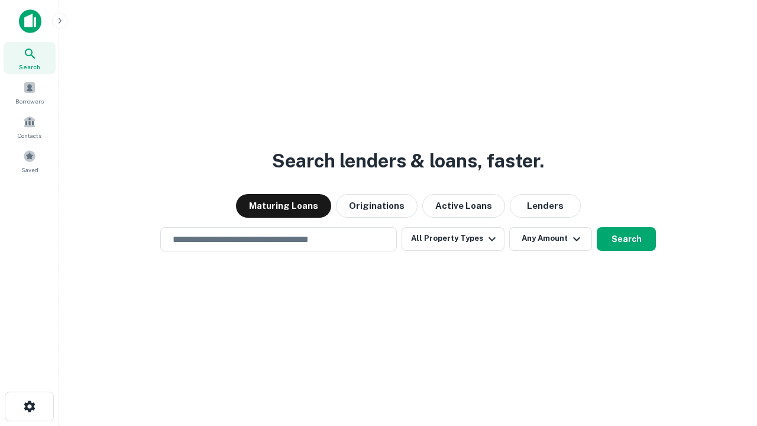  Describe the element at coordinates (30, 161) in the screenshot. I see `div: Saved` at that location.